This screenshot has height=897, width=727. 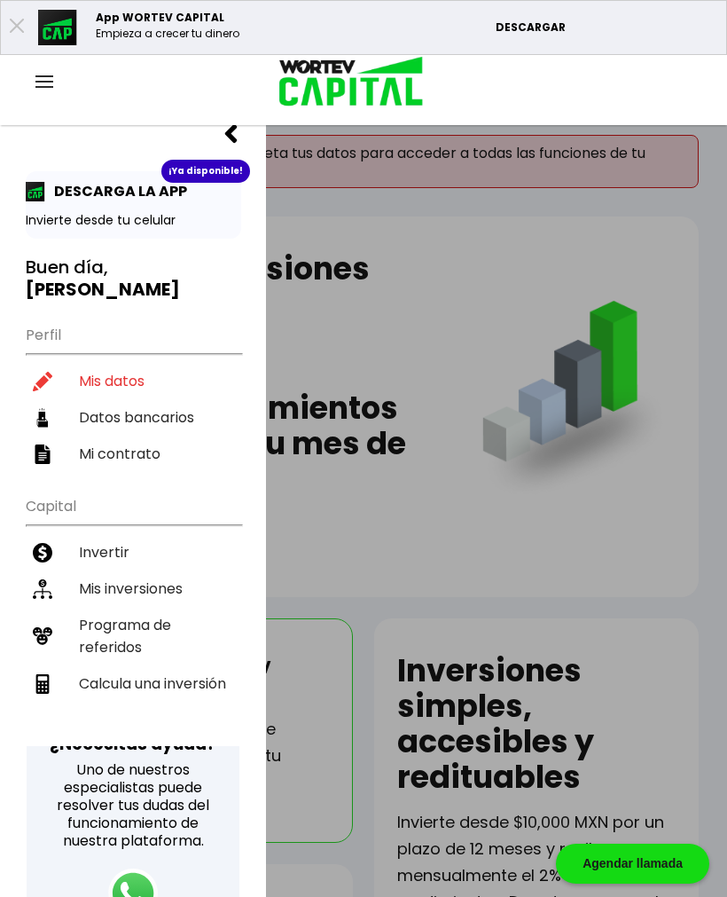 I want to click on li: Calcula una inversión, so click(x=133, y=683).